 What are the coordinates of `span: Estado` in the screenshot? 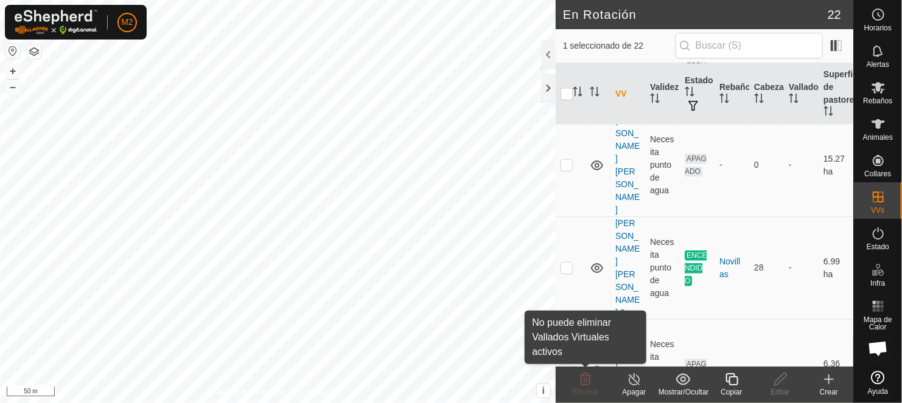 It's located at (877, 247).